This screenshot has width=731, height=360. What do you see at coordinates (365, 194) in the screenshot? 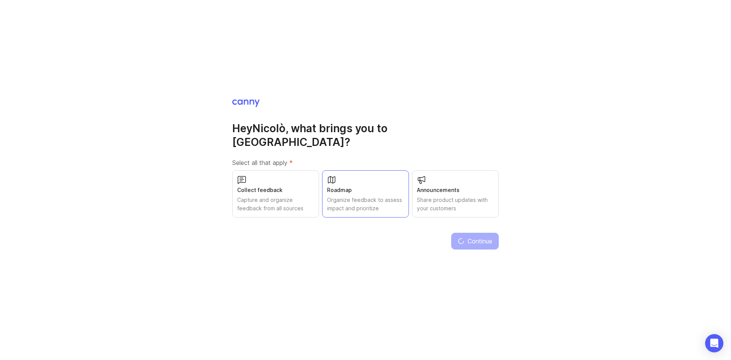
I see `button: RoadmapOrganize feedback to assess impact and prioritize` at bounding box center [365, 194].